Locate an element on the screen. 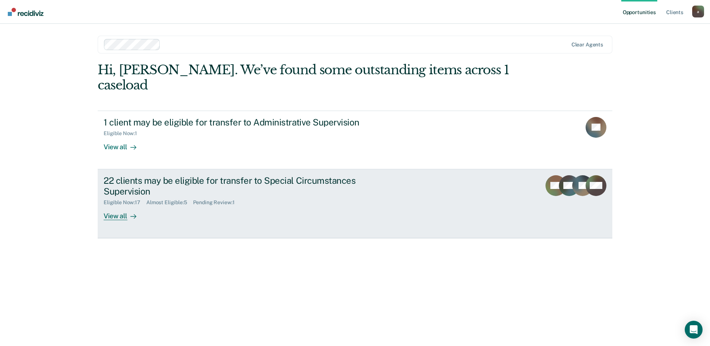 Image resolution: width=710 pixels, height=346 pixels. img: Recidiviz is located at coordinates (26, 12).